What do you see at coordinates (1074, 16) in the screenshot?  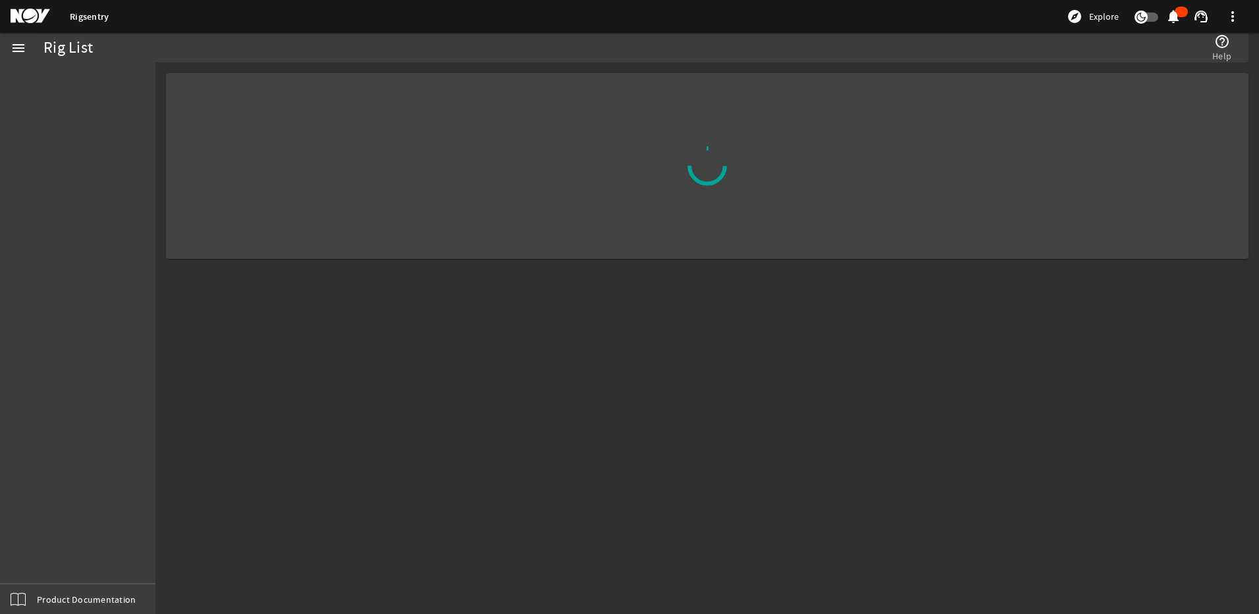 I see `mat-icon: explore` at bounding box center [1074, 16].